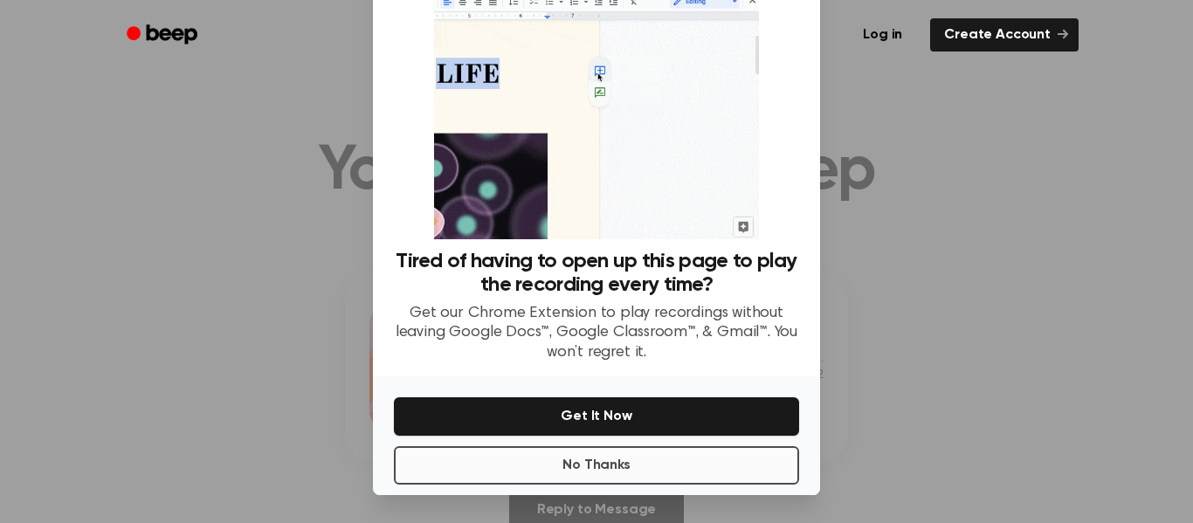 This screenshot has width=1193, height=523. Describe the element at coordinates (597, 273) in the screenshot. I see `h3: Tired of having to open up this page to play the recording every time?` at that location.